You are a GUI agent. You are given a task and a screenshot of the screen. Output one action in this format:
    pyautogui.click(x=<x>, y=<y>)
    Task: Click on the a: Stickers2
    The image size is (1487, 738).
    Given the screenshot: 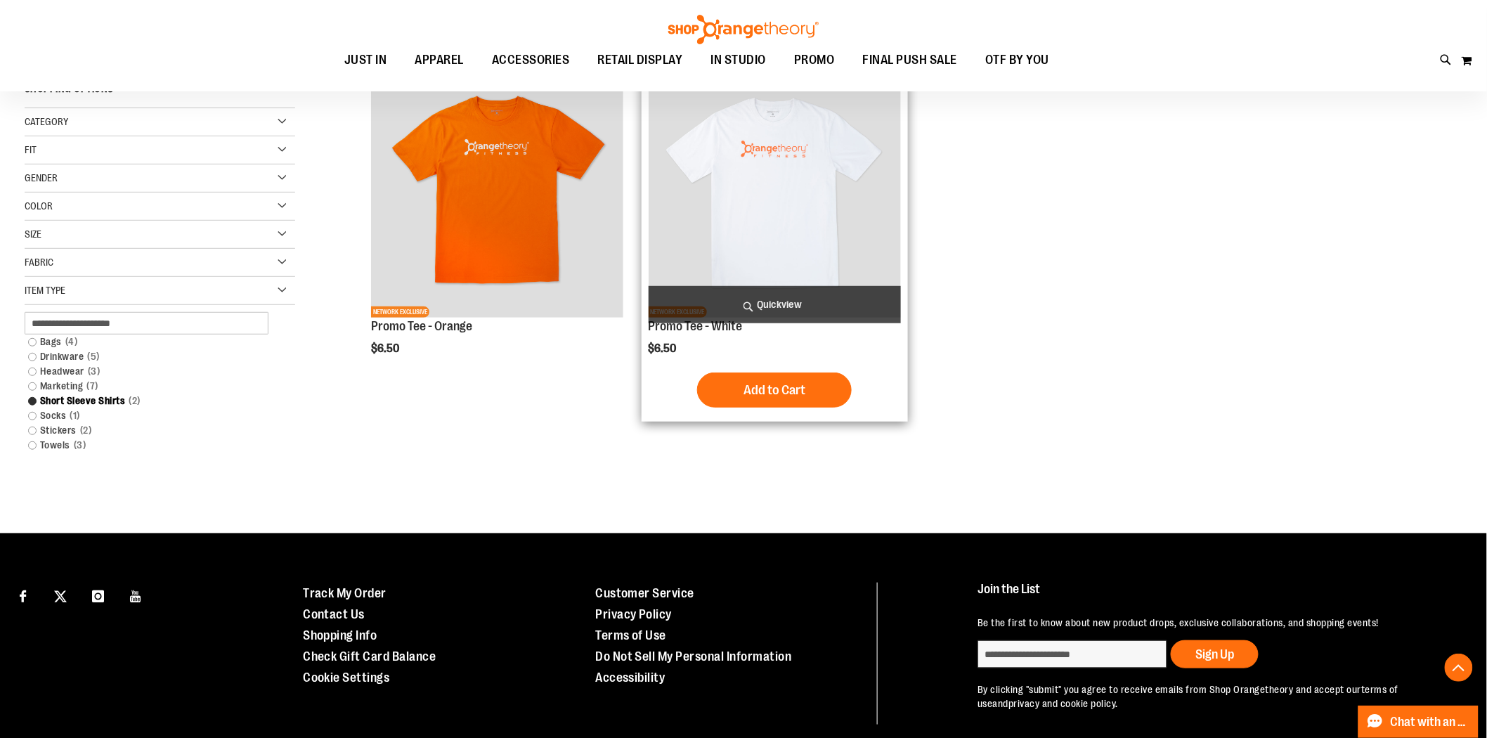 What is the action you would take?
    pyautogui.click(x=151, y=430)
    